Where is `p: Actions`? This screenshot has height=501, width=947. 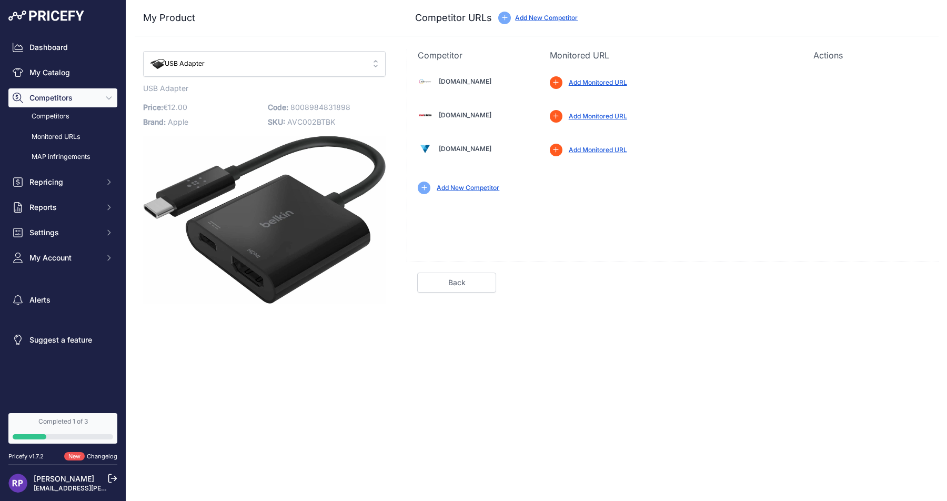 p: Actions is located at coordinates (871, 55).